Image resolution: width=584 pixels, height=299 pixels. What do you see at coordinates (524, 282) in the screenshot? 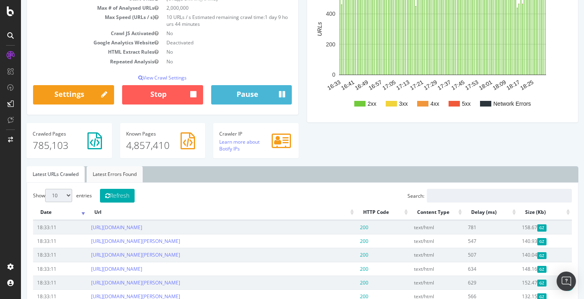
I see `td: 152.47` at bounding box center [524, 282].